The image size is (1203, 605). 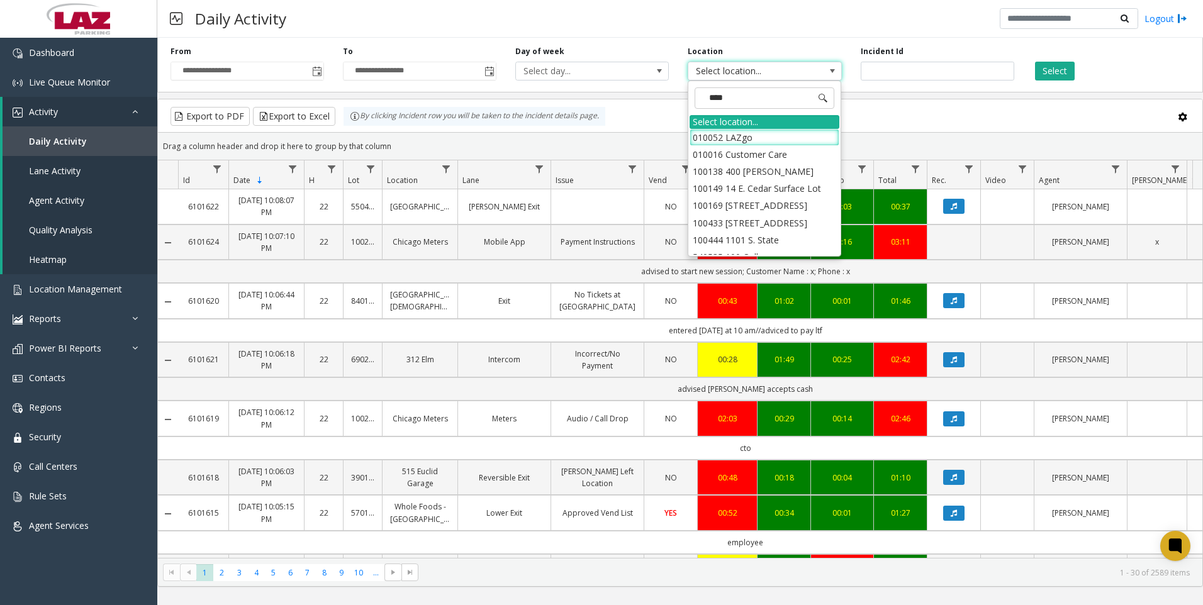 I want to click on a: Approved Vend List, so click(x=597, y=513).